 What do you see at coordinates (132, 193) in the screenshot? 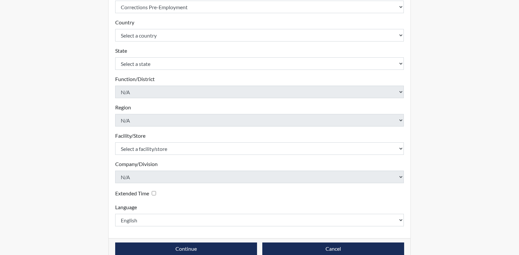
I see `label: Extended Time` at bounding box center [132, 193].